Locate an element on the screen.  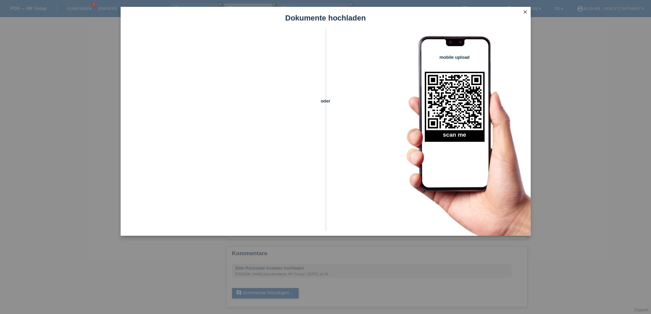
h2: scan me is located at coordinates (454, 137).